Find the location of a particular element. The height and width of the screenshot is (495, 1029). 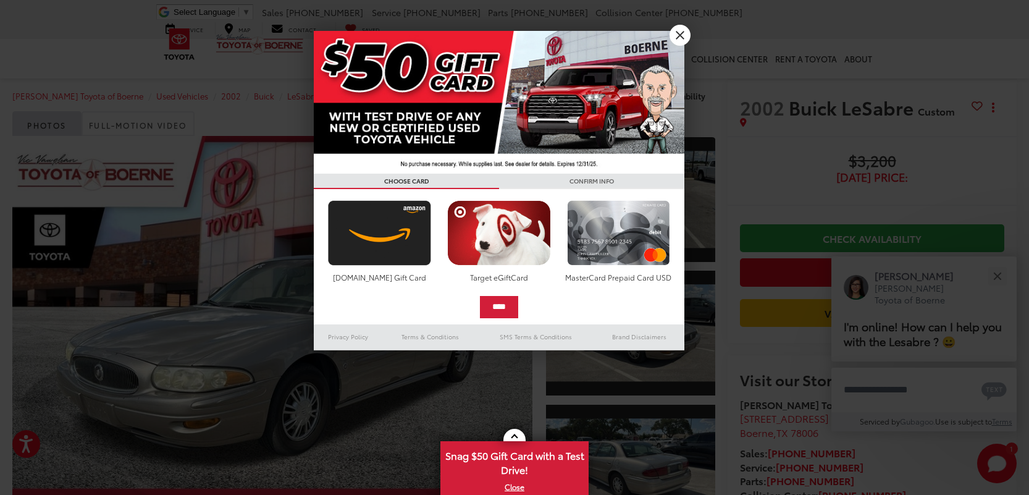

a: SMS Terms & Conditions is located at coordinates (535, 337).